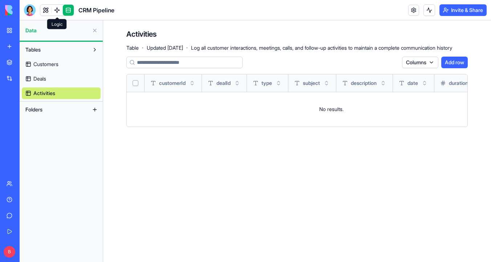 The image size is (491, 262). I want to click on span: type, so click(267, 83).